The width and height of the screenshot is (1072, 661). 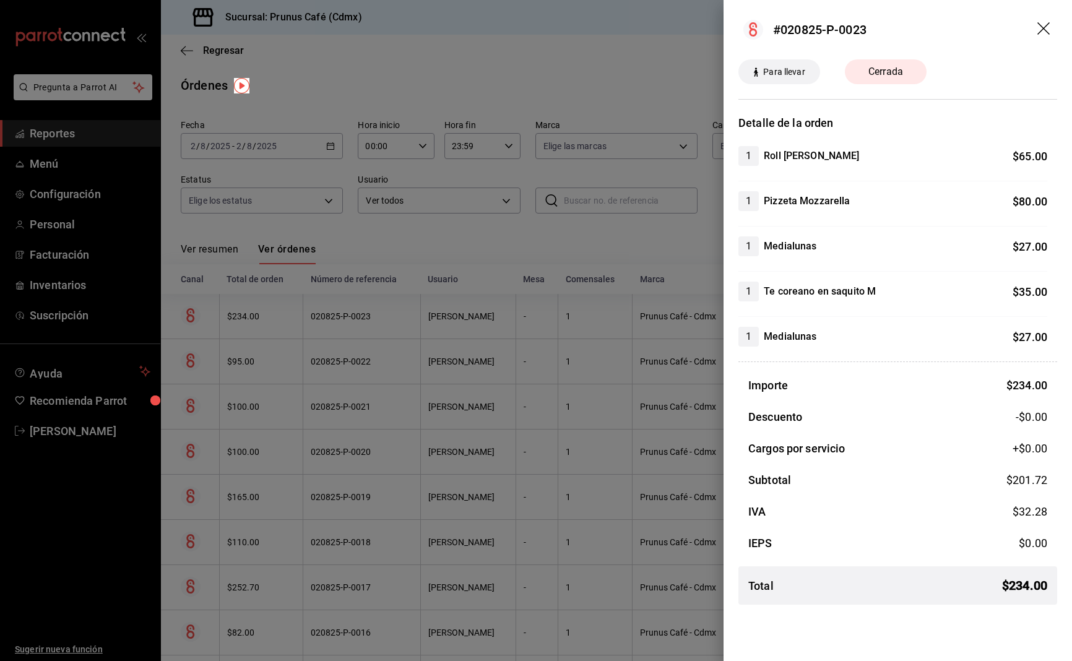 What do you see at coordinates (760, 543) in the screenshot?
I see `h3: IEPS` at bounding box center [760, 543].